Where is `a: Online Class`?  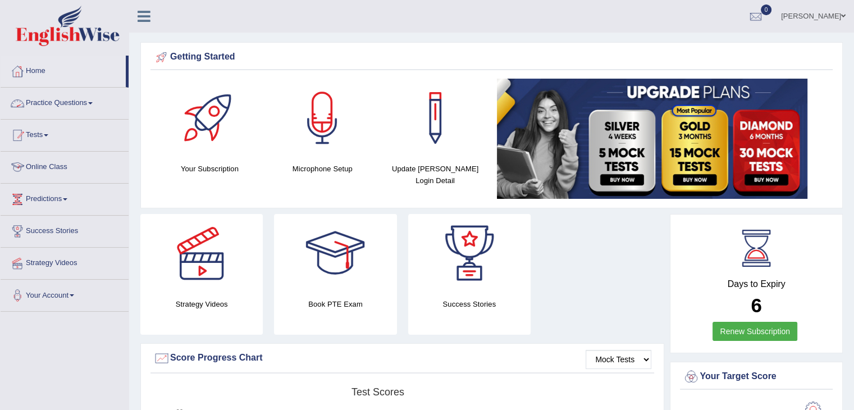
a: Online Class is located at coordinates (65, 166).